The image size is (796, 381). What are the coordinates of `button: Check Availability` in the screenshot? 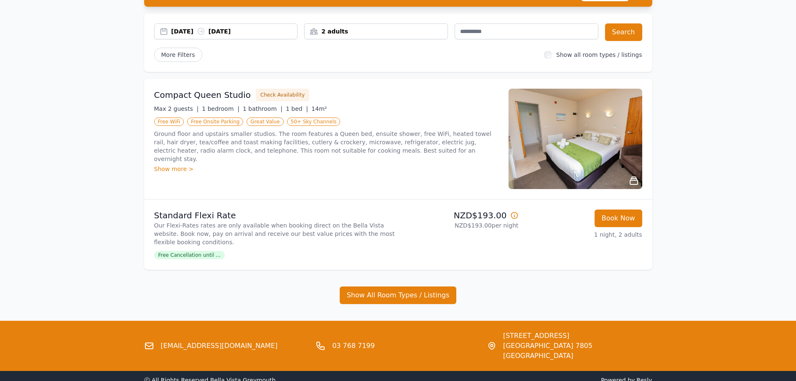 It's located at (283, 95).